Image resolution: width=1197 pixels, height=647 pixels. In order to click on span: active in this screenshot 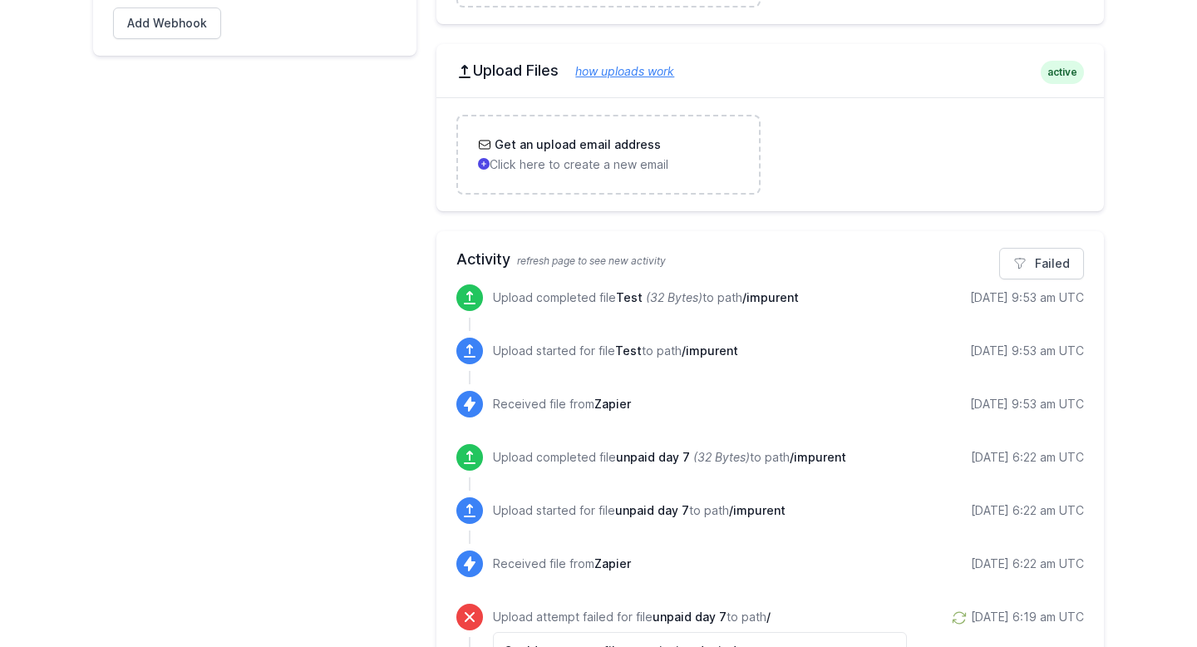, I will do `click(1063, 72)`.